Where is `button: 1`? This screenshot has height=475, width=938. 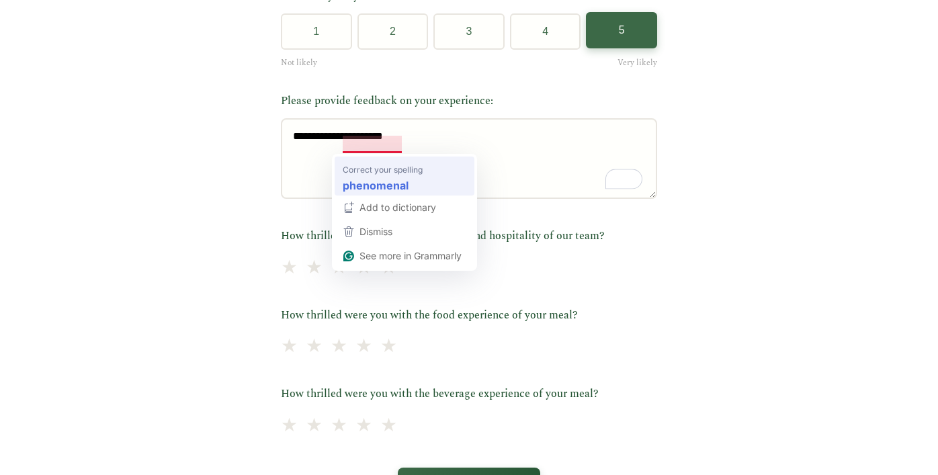 button: 1 is located at coordinates (316, 32).